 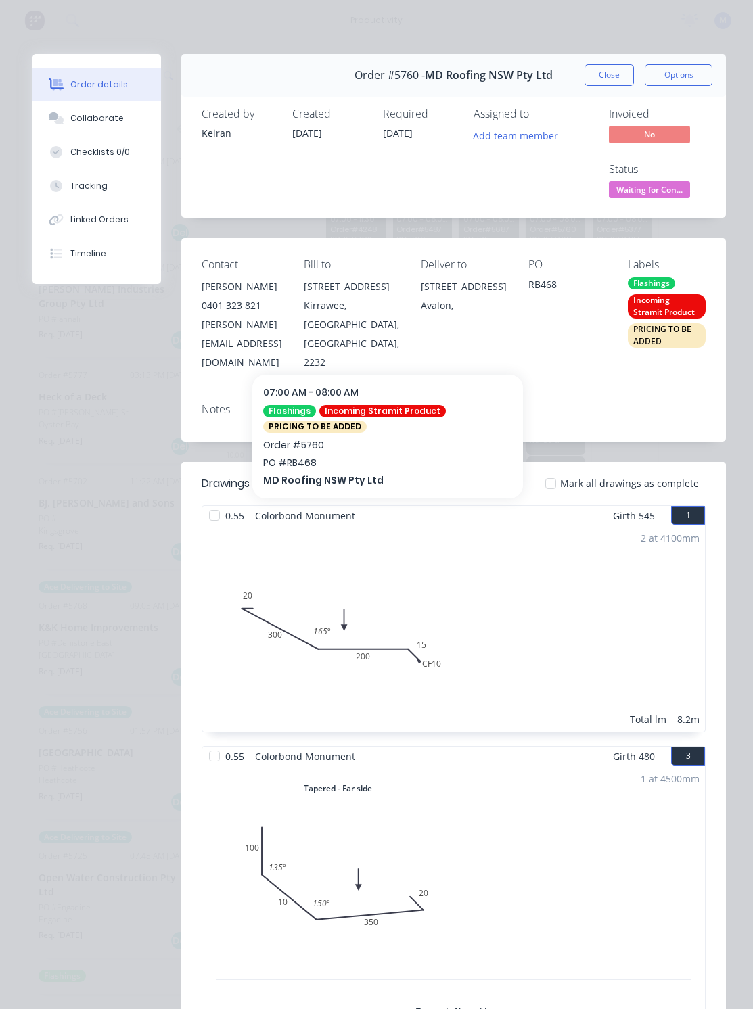 I want to click on div: Labels, so click(x=666, y=264).